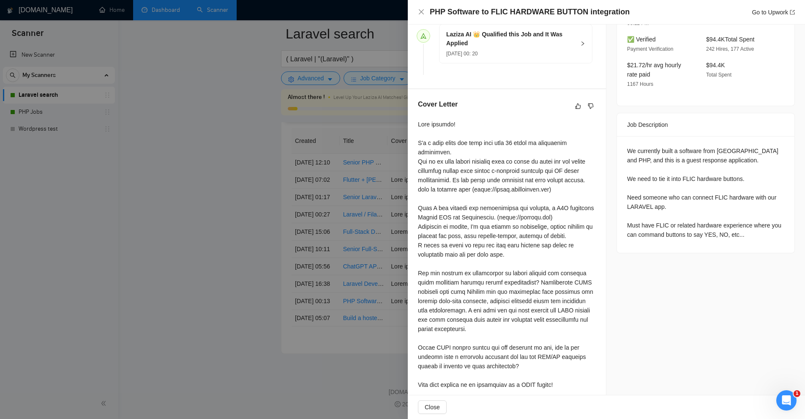  I want to click on h4: PHP Software to FLIC HARDWARE BUTTON integration, so click(529, 12).